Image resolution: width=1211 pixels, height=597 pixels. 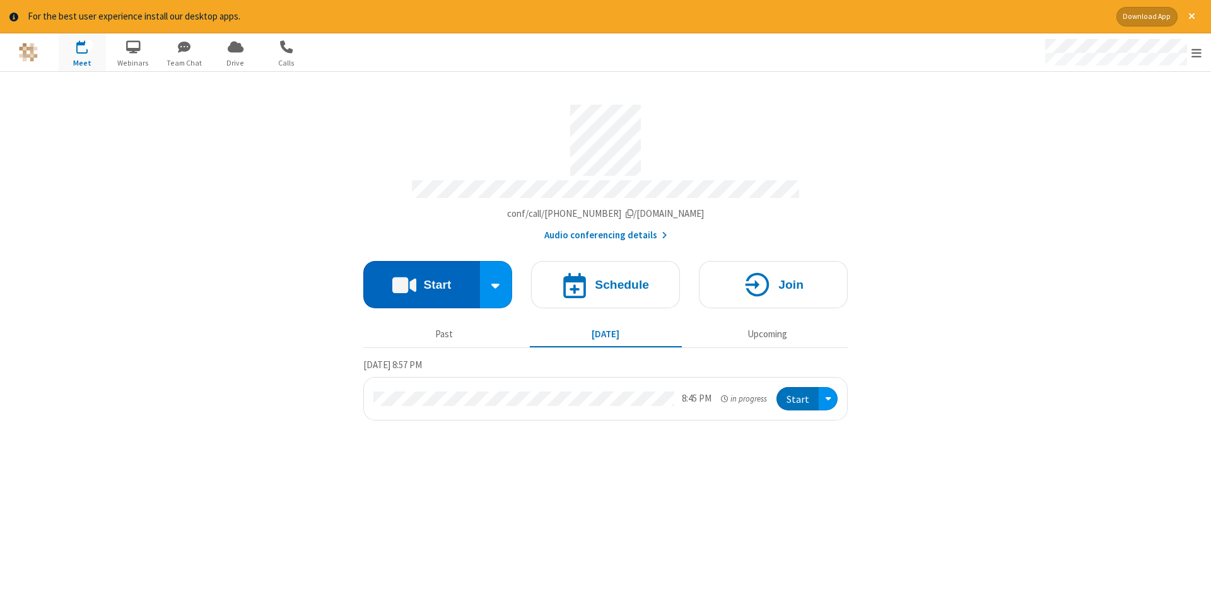 What do you see at coordinates (437, 285) in the screenshot?
I see `h4: Start` at bounding box center [437, 285].